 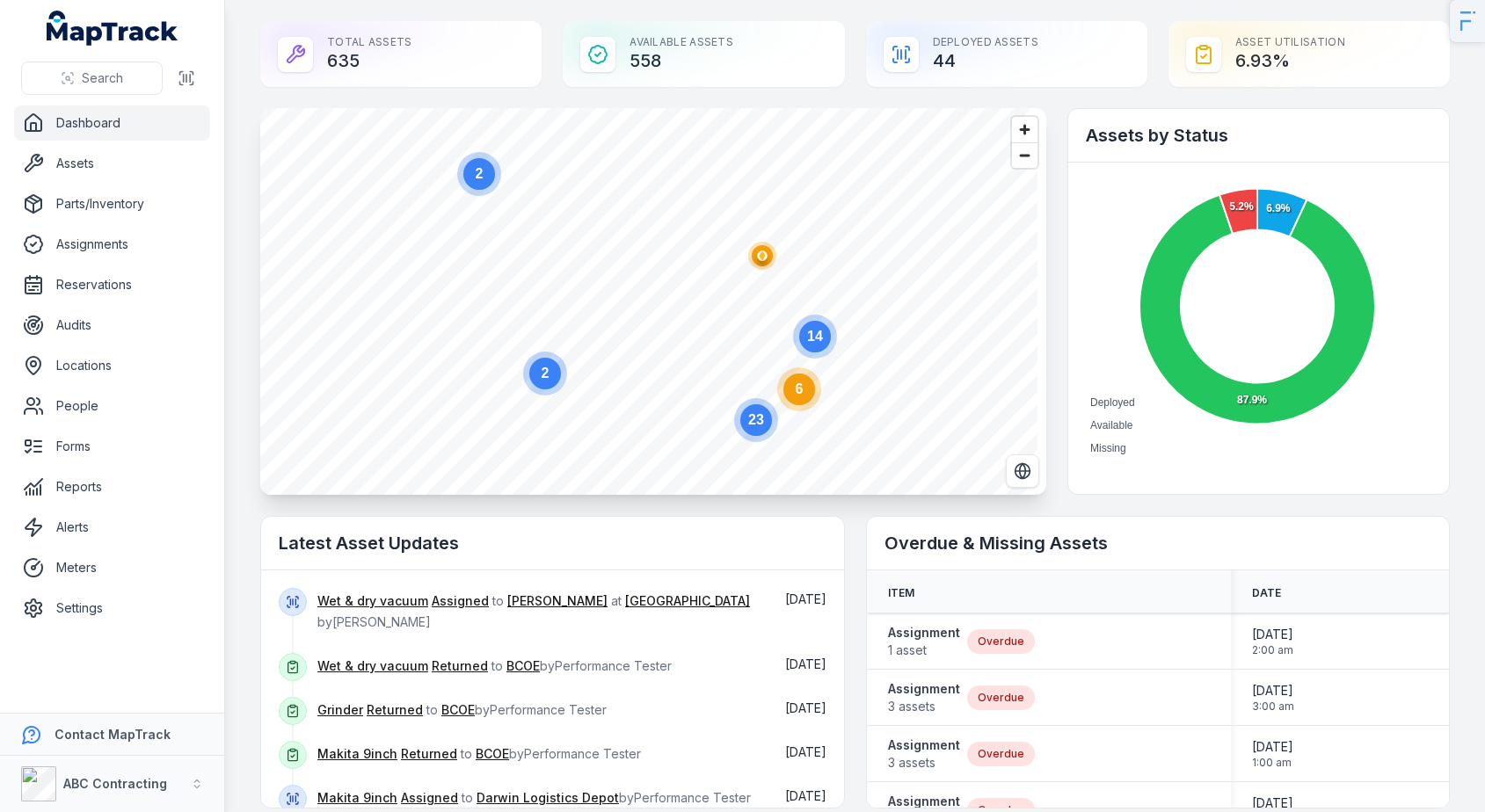 What do you see at coordinates (112, 204) in the screenshot?
I see `a: Parts/Inventory` at bounding box center [112, 204].